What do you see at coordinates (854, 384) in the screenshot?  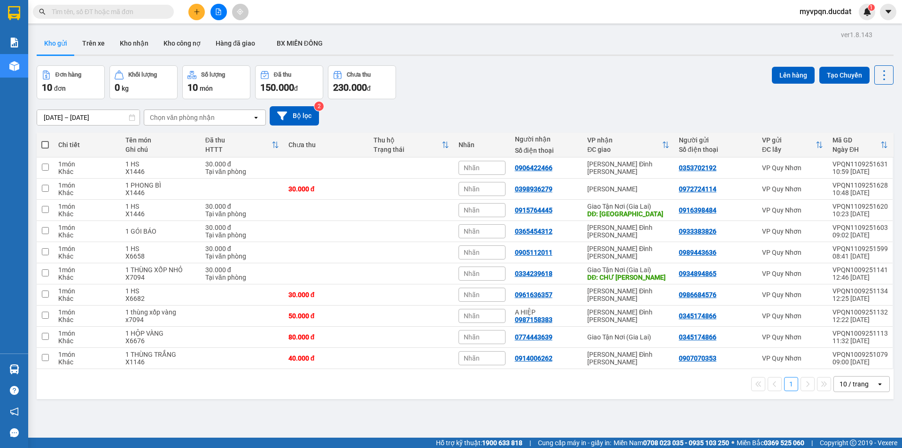 I see `div: 10 / trang` at bounding box center [854, 384].